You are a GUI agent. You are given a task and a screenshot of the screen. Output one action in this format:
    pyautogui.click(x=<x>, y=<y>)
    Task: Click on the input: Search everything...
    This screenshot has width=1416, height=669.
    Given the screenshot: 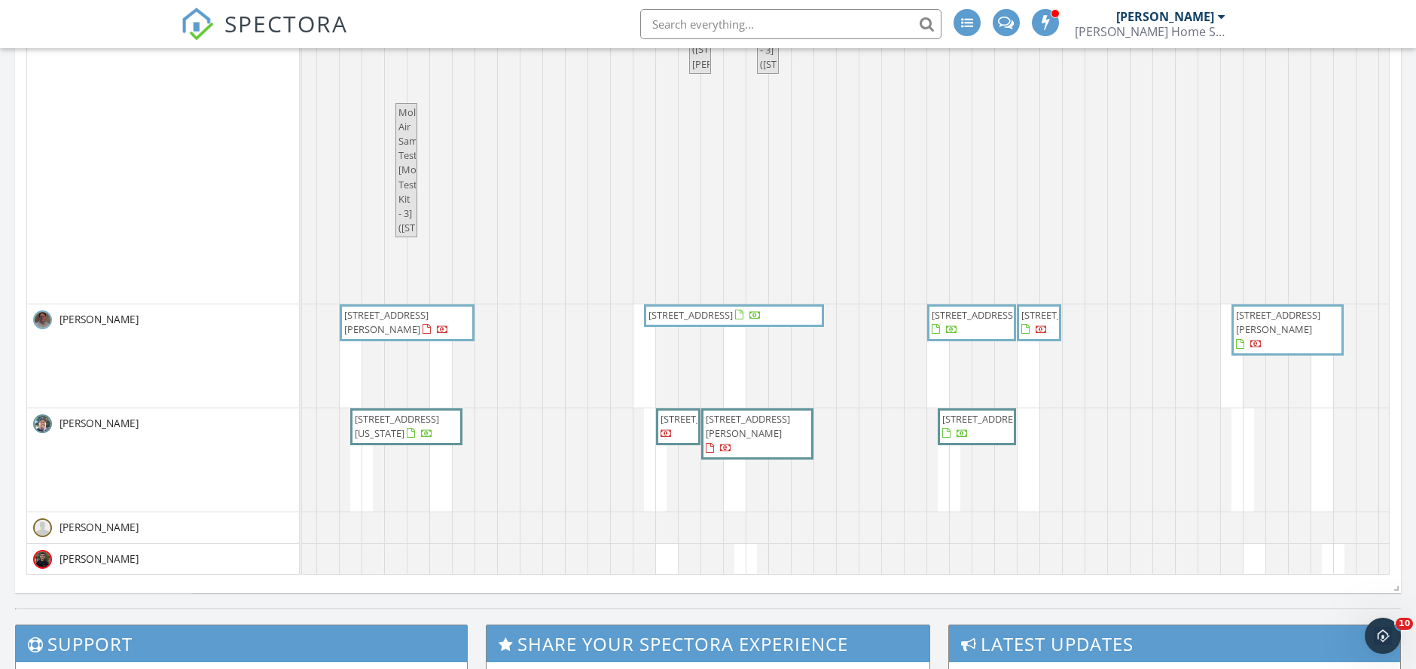 What is the action you would take?
    pyautogui.click(x=791, y=24)
    